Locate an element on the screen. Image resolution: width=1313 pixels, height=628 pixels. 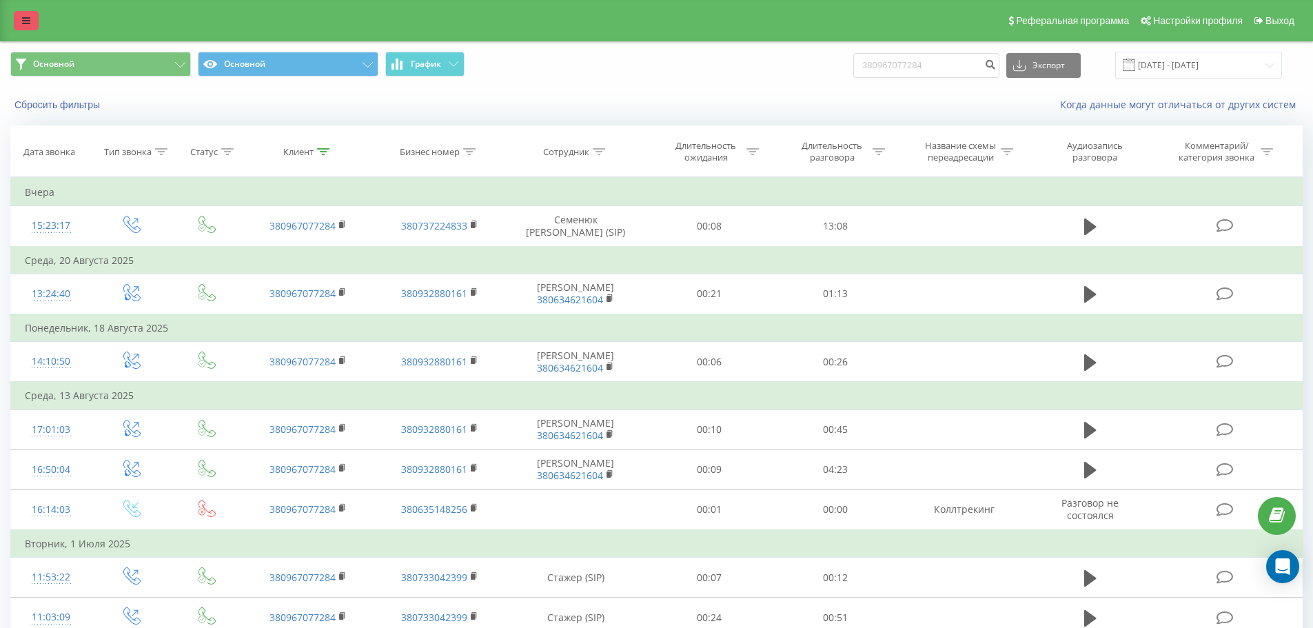
td: Понедельник, 18 Августа 2025 is located at coordinates (657, 328).